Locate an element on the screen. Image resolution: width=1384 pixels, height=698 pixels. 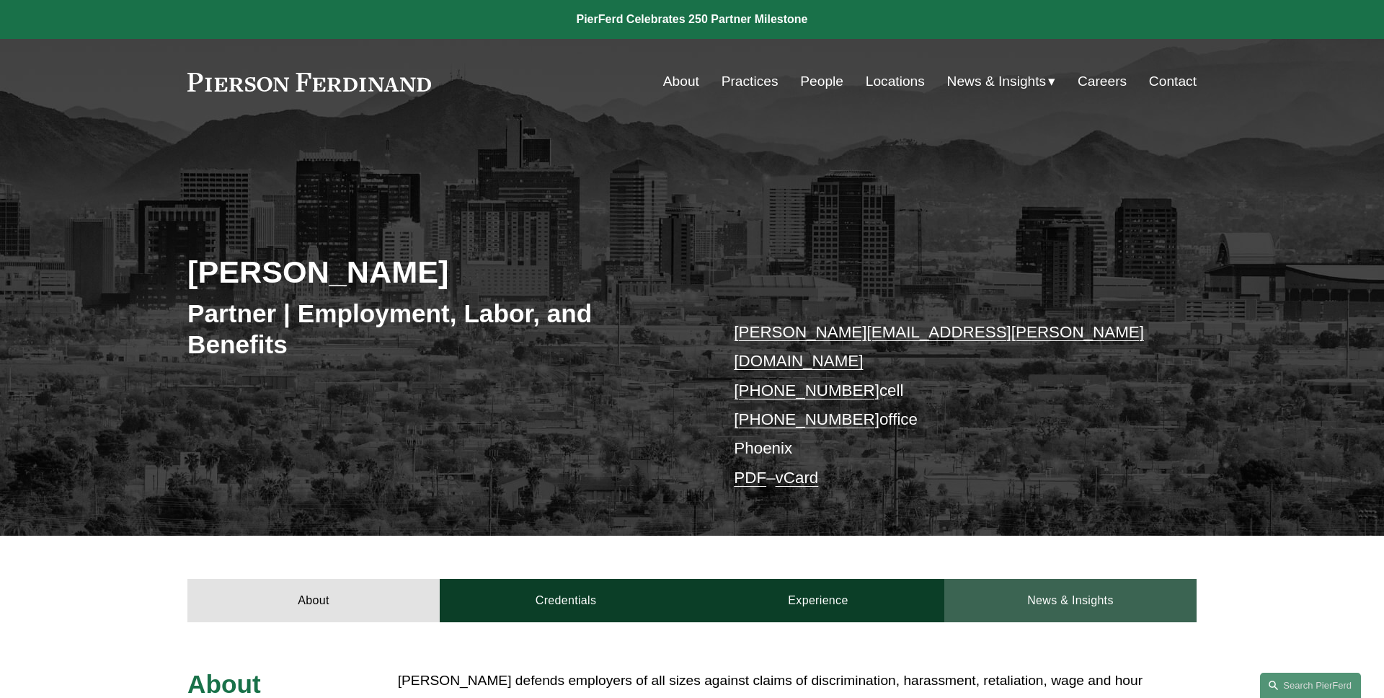
a: Locations is located at coordinates (895, 81).